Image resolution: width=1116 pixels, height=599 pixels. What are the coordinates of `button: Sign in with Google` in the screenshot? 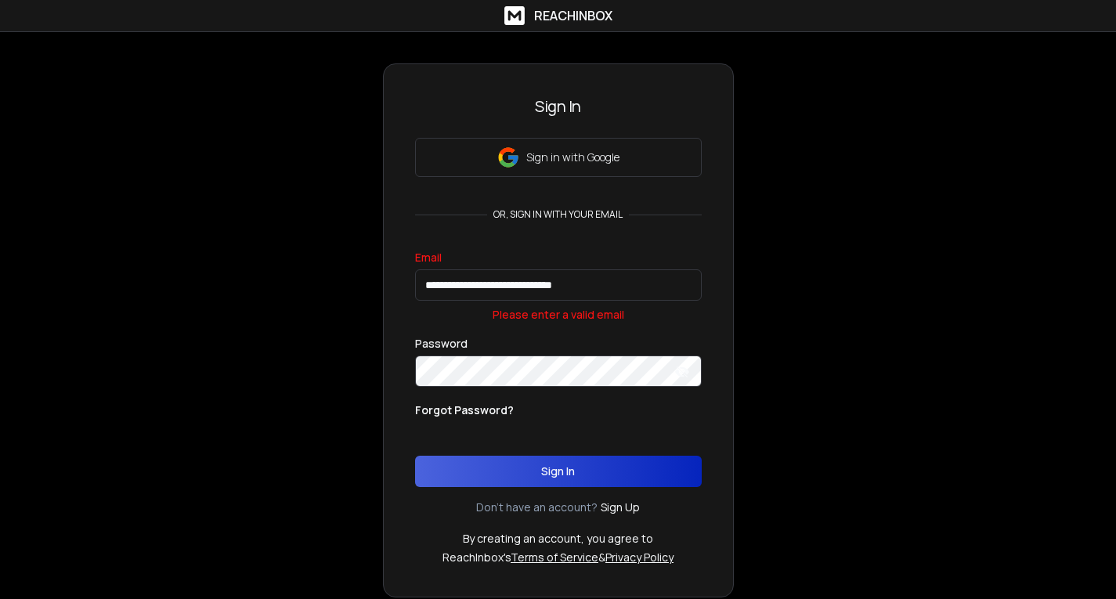 It's located at (559, 157).